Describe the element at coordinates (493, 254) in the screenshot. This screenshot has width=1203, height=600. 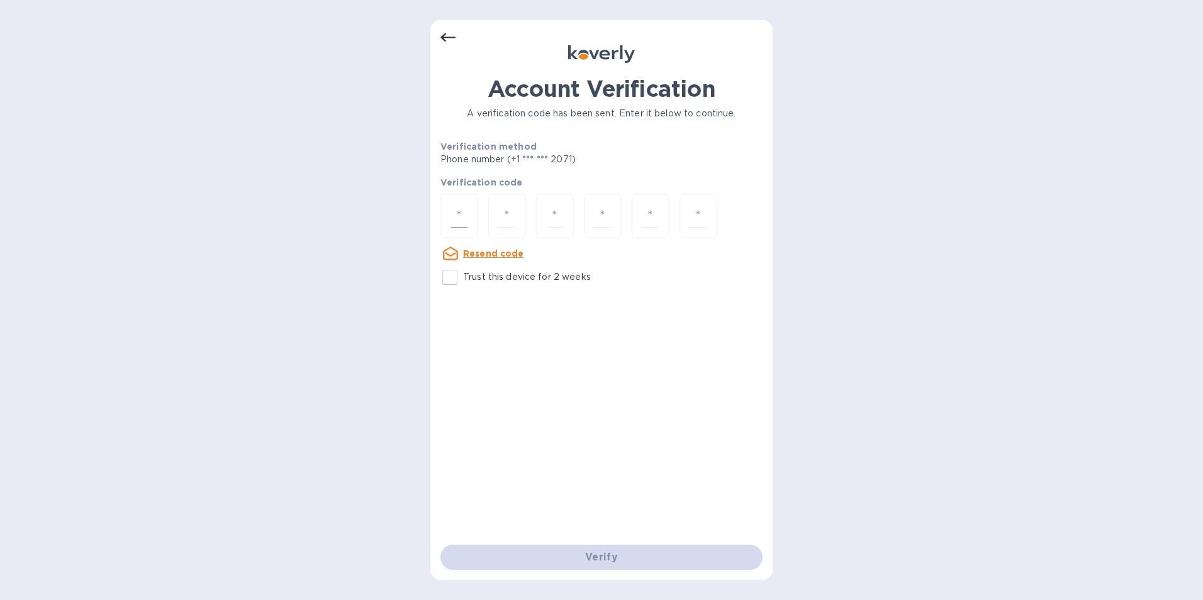
I see `u: Resend code` at that location.